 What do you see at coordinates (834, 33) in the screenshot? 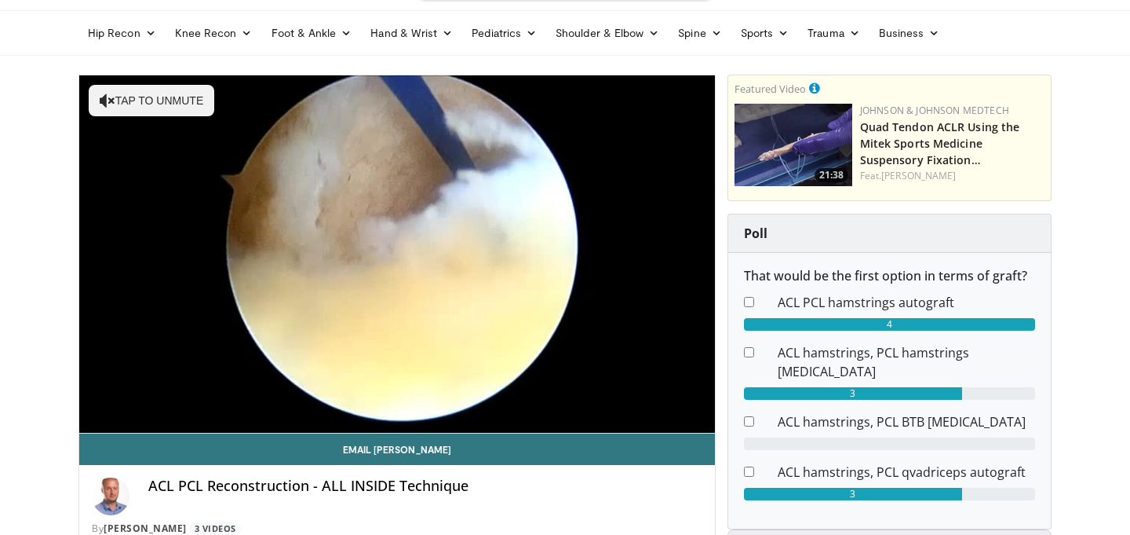
I see `a: Trauma` at bounding box center [834, 33].